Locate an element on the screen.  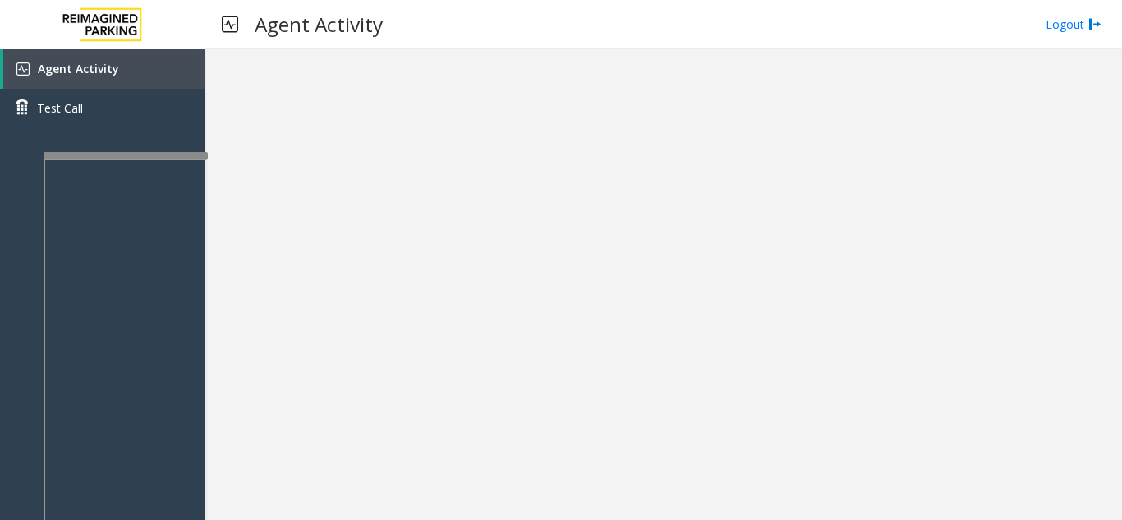
img: 'icon' is located at coordinates (23, 69).